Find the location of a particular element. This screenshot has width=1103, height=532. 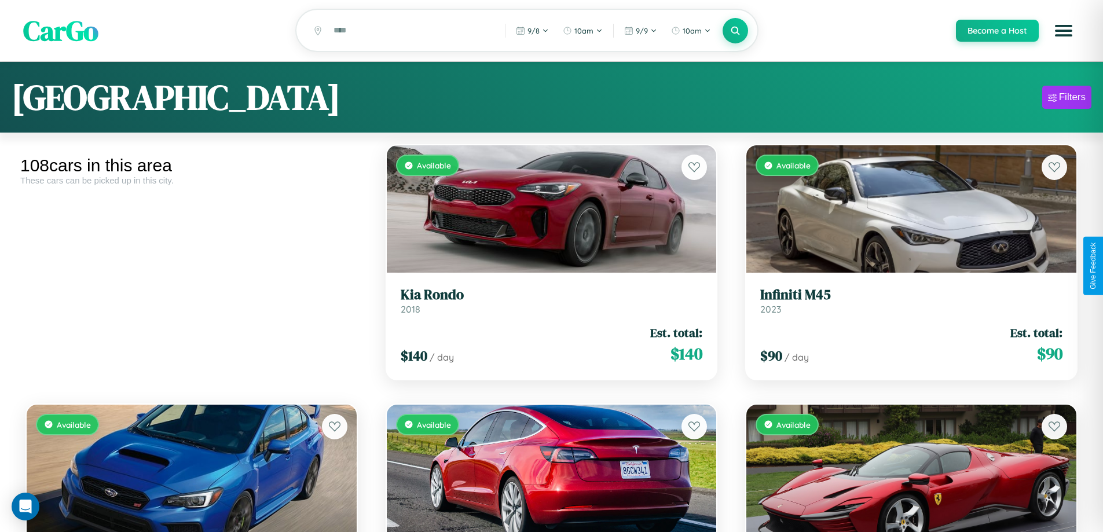

h3: Kia Rondo is located at coordinates (552, 295).